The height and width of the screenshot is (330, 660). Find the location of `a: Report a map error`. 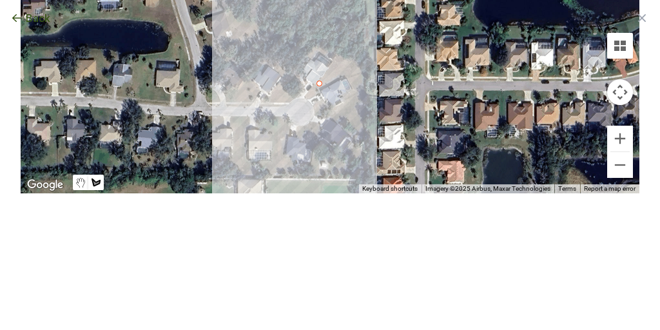

a: Report a map error is located at coordinates (610, 188).